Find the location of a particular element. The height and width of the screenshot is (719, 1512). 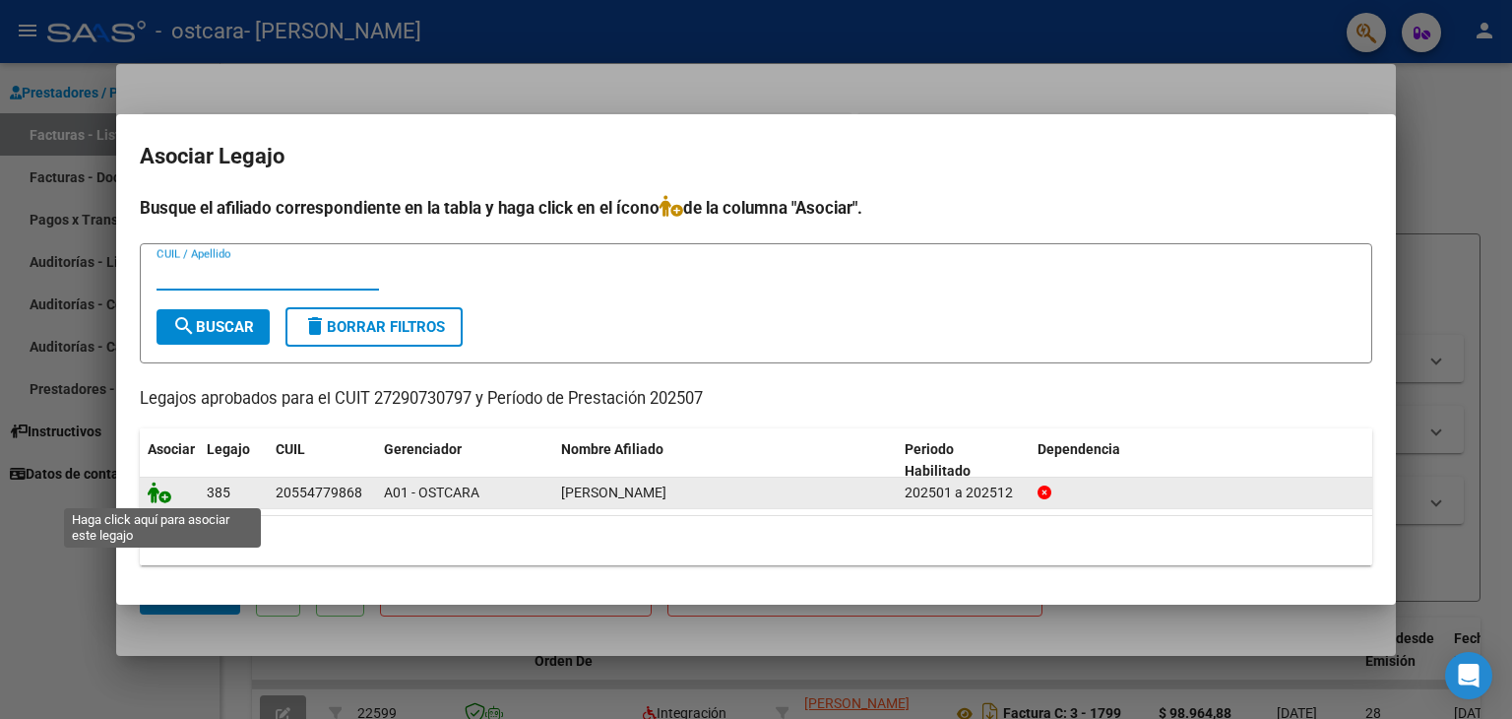

span: Gerenciador is located at coordinates (422, 449).